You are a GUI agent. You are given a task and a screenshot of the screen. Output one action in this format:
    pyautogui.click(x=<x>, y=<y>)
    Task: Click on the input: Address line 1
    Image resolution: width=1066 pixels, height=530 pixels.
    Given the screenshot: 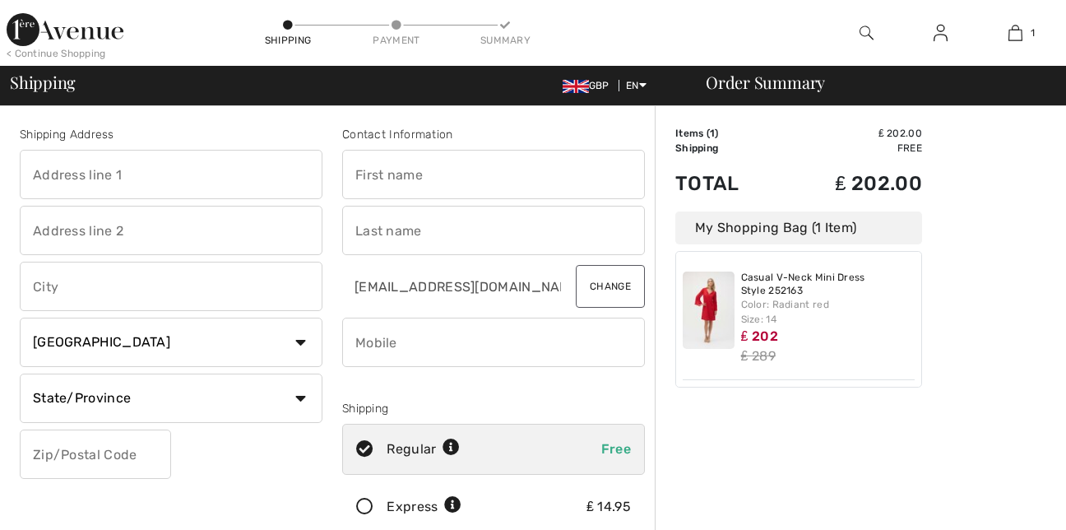 What is the action you would take?
    pyautogui.click(x=171, y=174)
    